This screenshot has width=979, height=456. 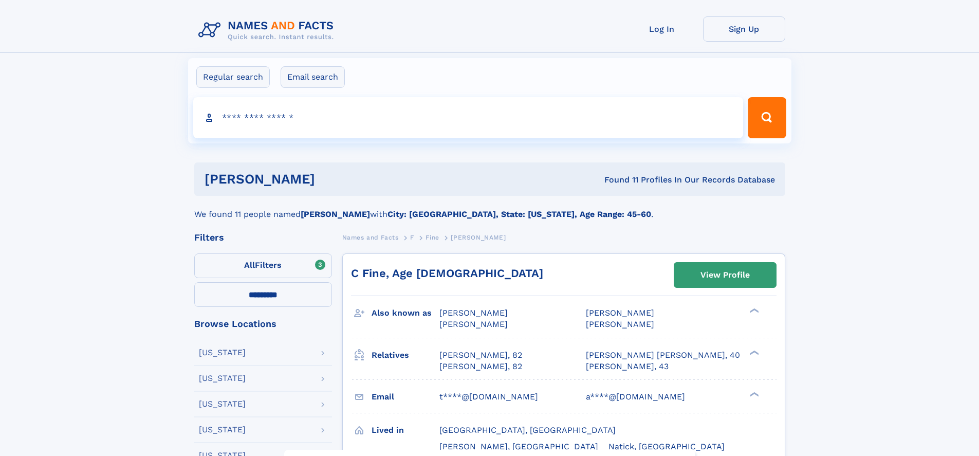 What do you see at coordinates (432, 237) in the screenshot?
I see `a: Fine` at bounding box center [432, 237].